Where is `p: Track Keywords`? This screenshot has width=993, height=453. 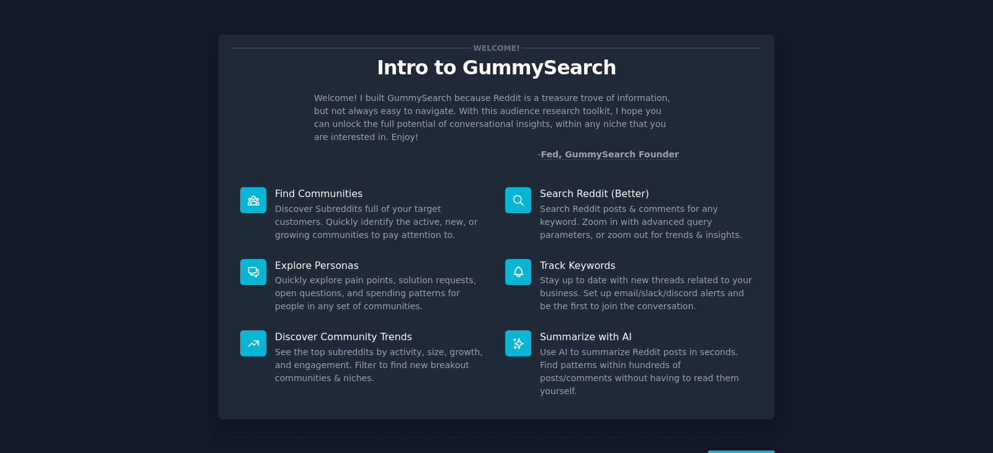
p: Track Keywords is located at coordinates (646, 266).